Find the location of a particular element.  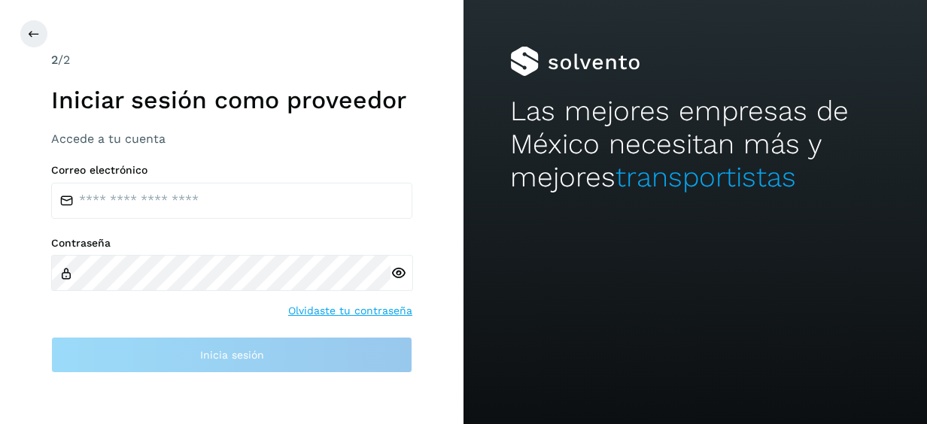

div: /2 is located at coordinates (232, 60).